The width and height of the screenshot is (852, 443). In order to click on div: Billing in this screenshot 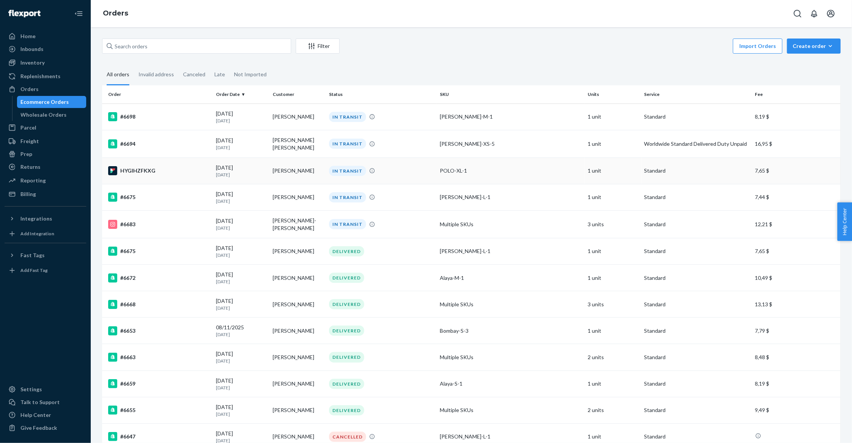, I will do `click(28, 194)`.